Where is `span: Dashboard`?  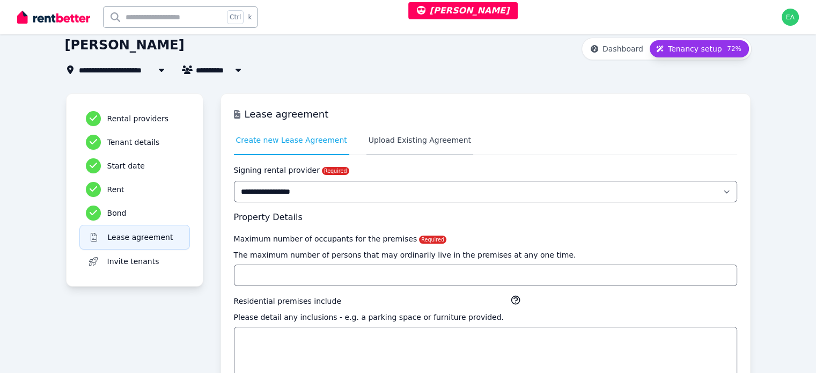 span: Dashboard is located at coordinates (623, 49).